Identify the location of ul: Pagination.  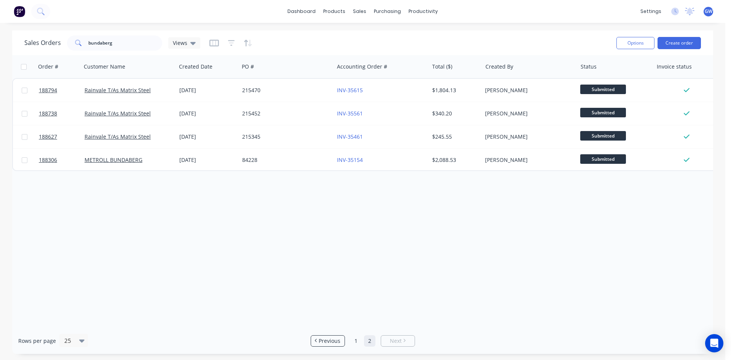
(363, 341).